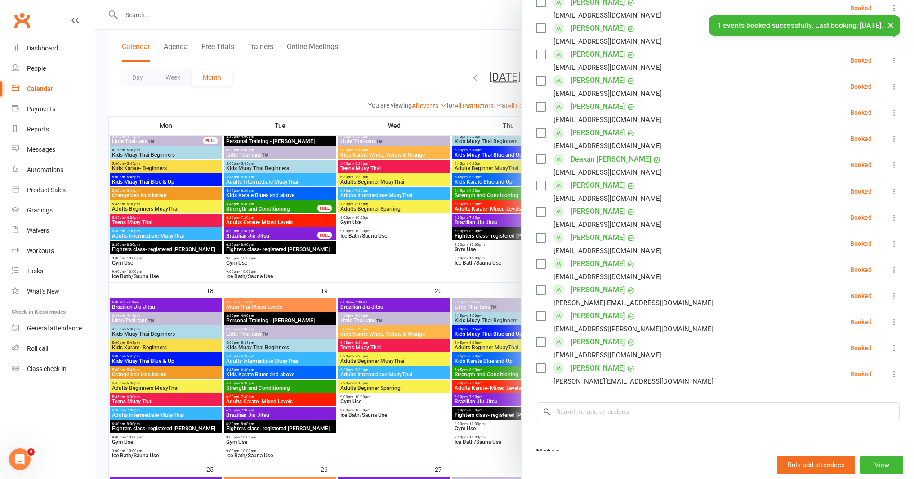 The height and width of the screenshot is (479, 914). What do you see at coordinates (882, 465) in the screenshot?
I see `button: View` at bounding box center [882, 465].